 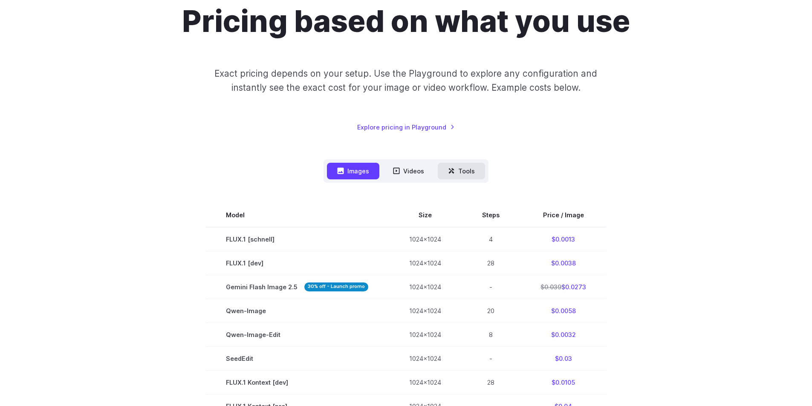 I want to click on td: 20, so click(x=490, y=311).